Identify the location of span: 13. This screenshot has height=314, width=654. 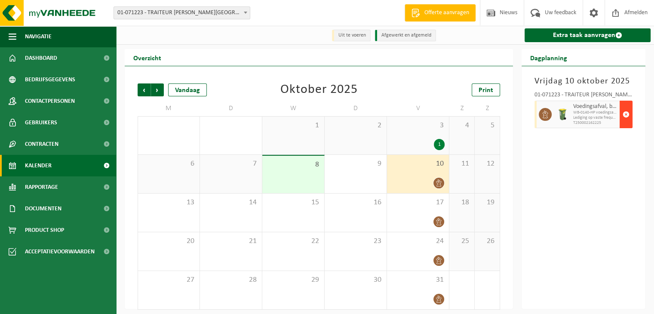
(168, 202).